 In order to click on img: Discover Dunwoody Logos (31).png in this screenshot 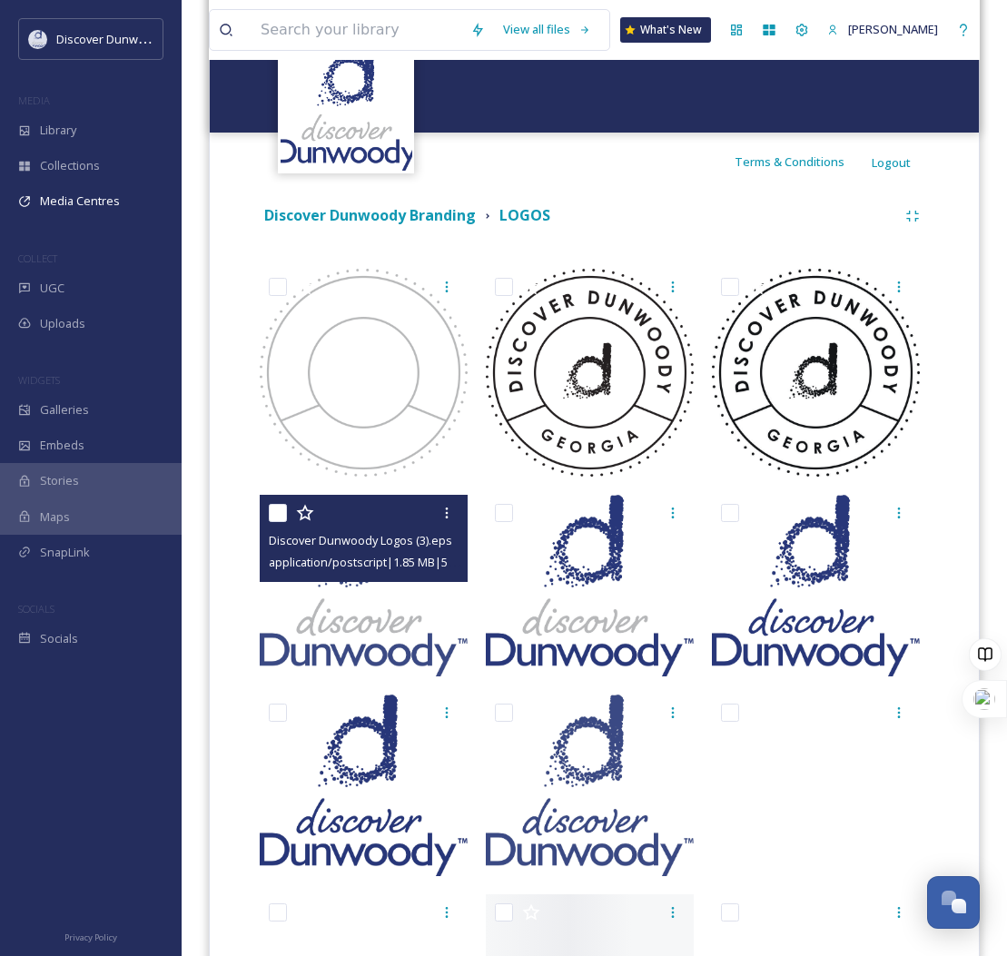, I will do `click(363, 372)`.